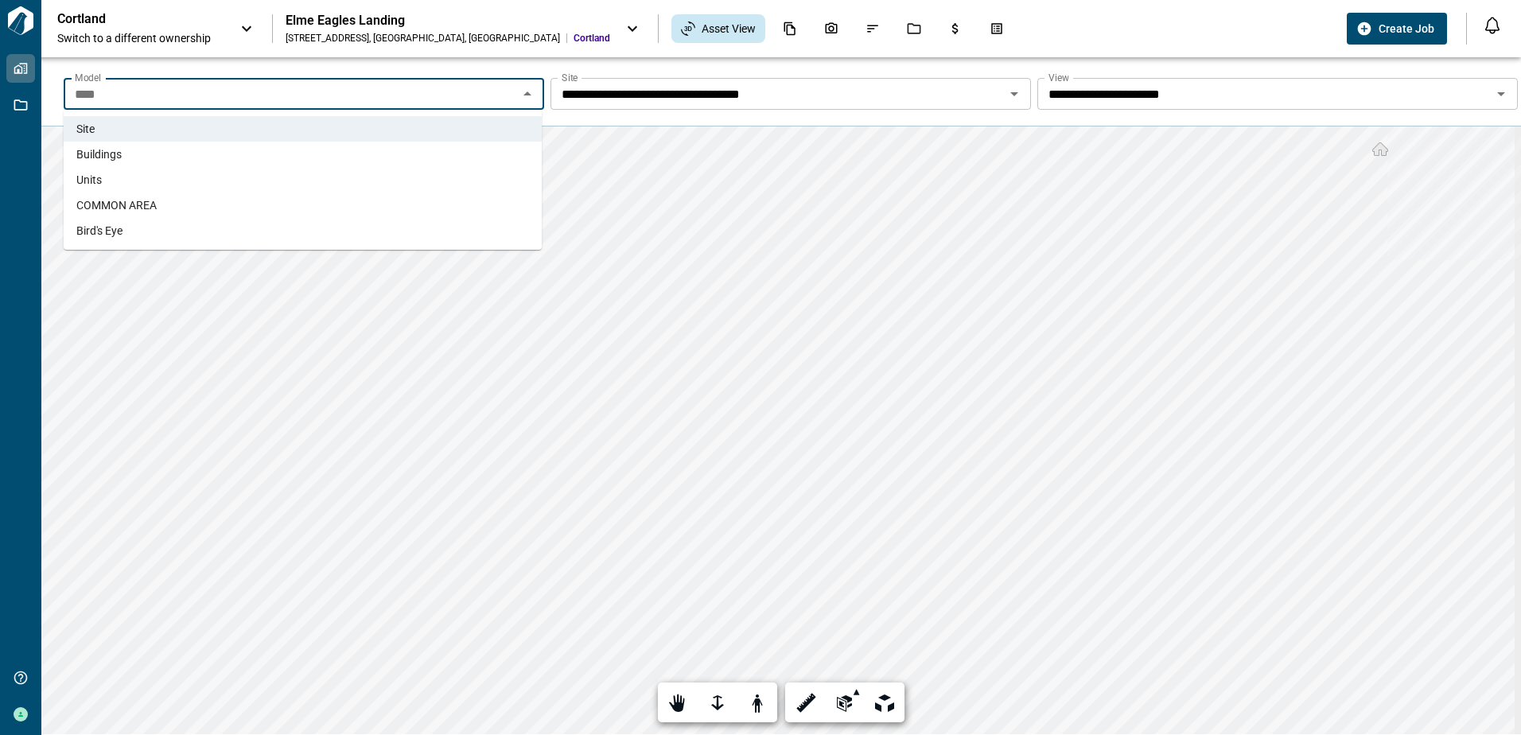 Image resolution: width=1521 pixels, height=735 pixels. Describe the element at coordinates (116, 205) in the screenshot. I see `span: COMMON AREA` at that location.